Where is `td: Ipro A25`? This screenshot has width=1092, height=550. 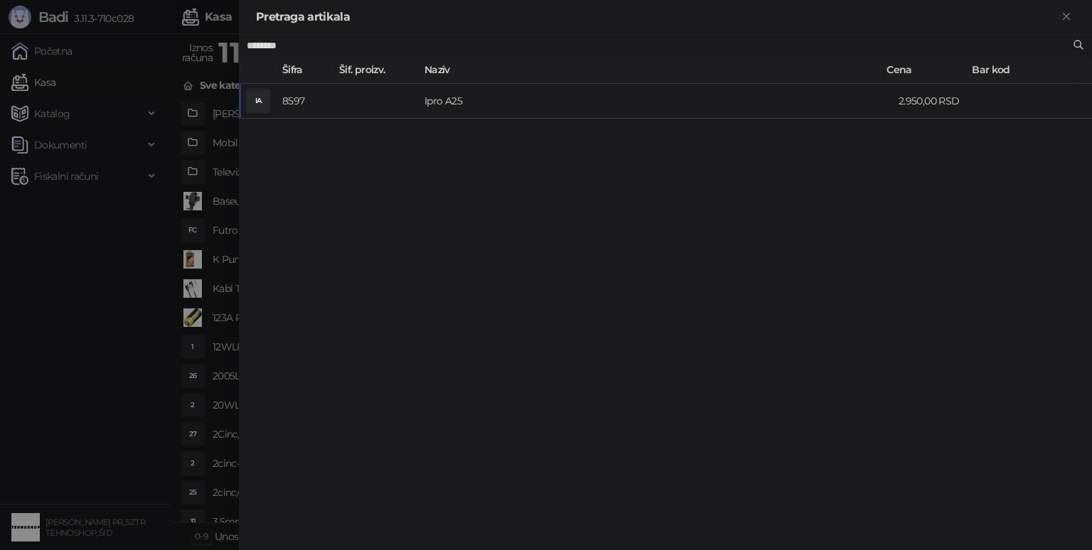 td: Ipro A25 is located at coordinates (656, 101).